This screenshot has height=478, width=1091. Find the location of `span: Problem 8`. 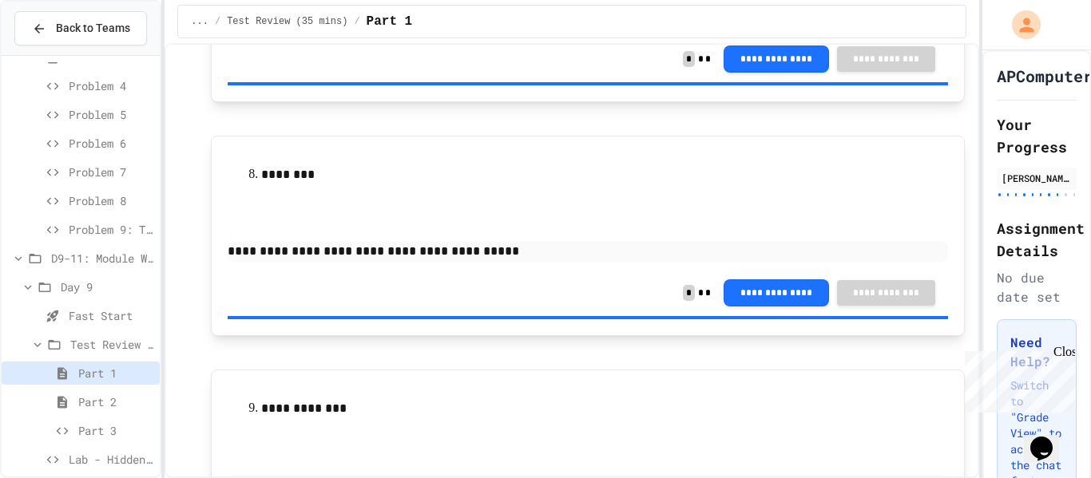

span: Problem 8 is located at coordinates (111, 200).